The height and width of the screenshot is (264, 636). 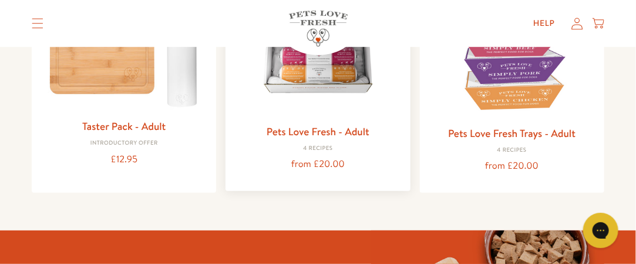 What do you see at coordinates (511, 133) in the screenshot?
I see `a: Pets Love Fresh Trays - Adult` at bounding box center [511, 133].